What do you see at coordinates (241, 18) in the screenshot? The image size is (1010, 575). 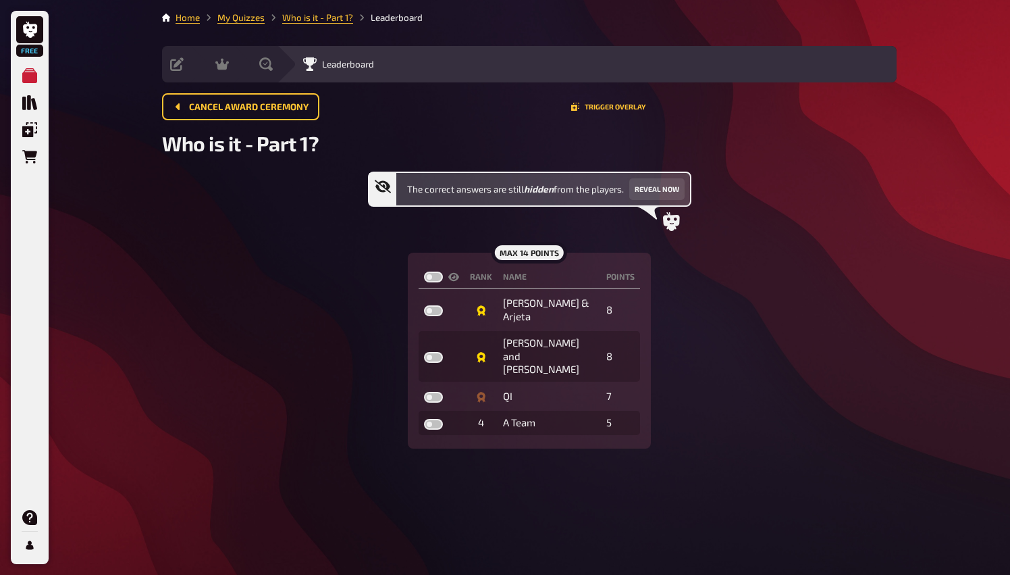 I see `a: My Quizzes` at bounding box center [241, 18].